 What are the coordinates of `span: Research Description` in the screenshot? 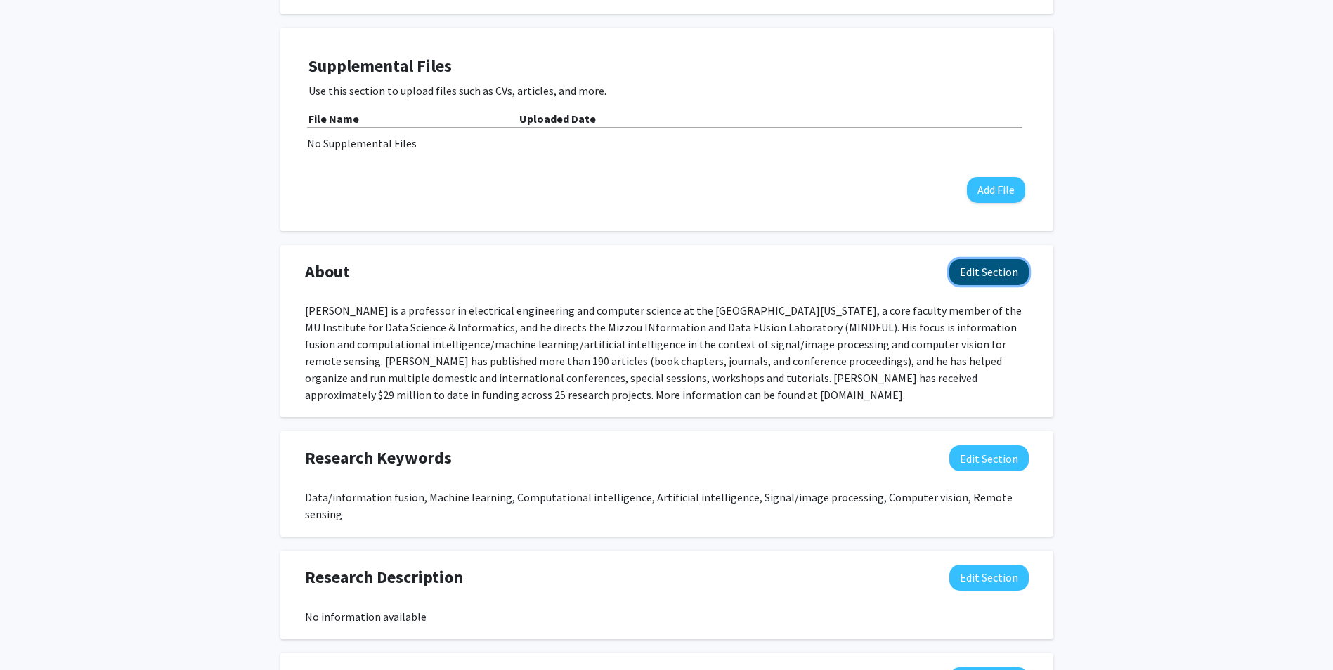 It's located at (384, 578).